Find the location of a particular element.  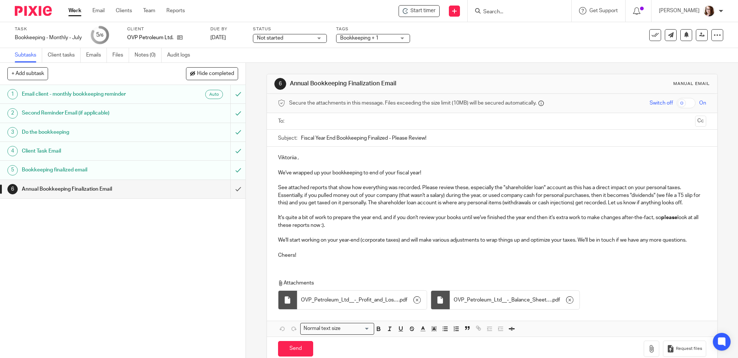

div: Auto is located at coordinates (214, 94).